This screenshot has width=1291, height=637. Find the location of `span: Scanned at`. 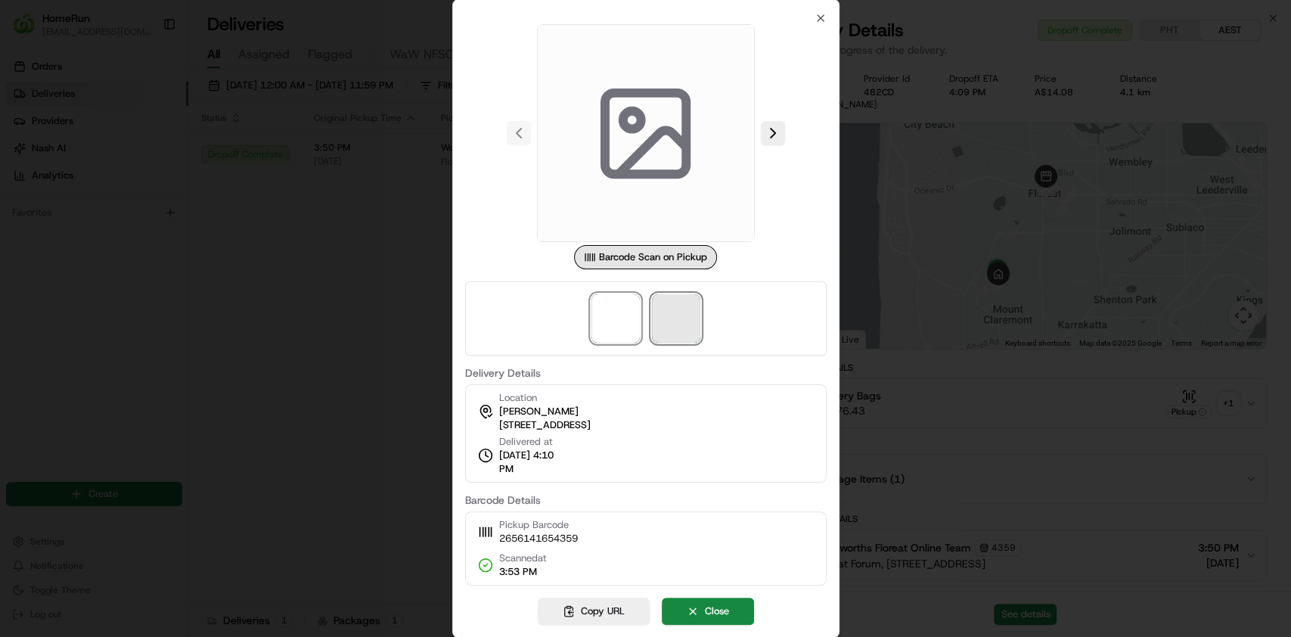

span: Scanned at is located at coordinates (522, 558).